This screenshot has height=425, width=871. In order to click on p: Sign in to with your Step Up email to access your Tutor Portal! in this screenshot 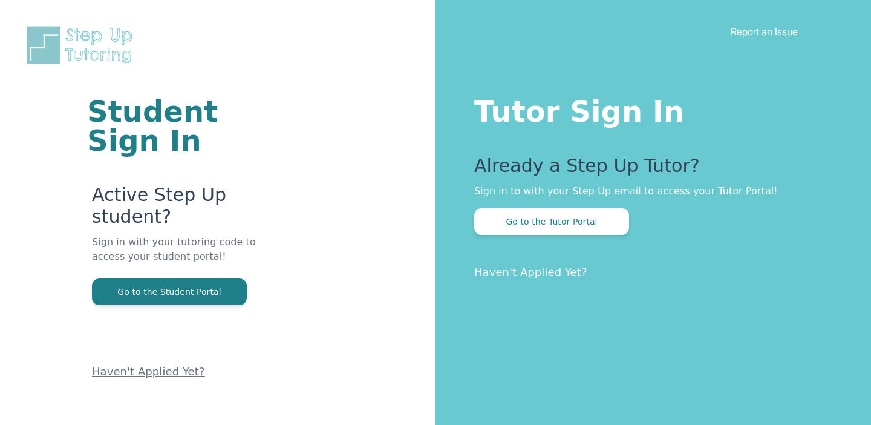, I will do `click(648, 191)`.